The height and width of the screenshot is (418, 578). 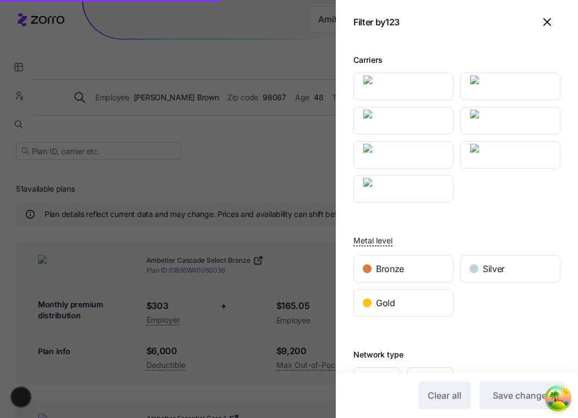 I want to click on span: Silver, so click(x=494, y=269).